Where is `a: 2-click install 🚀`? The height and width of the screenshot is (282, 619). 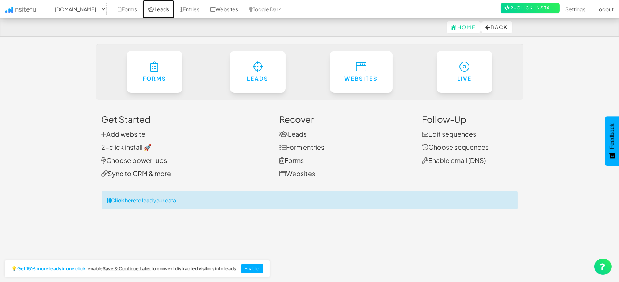 a: 2-click install 🚀 is located at coordinates (127, 147).